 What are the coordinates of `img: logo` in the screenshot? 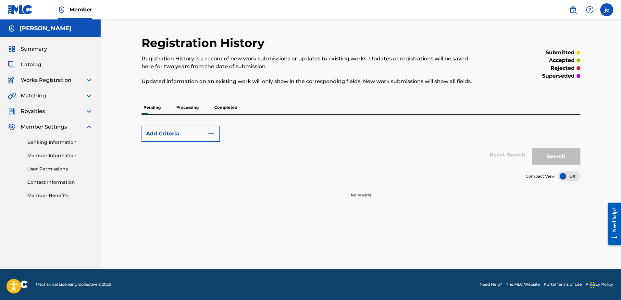 It's located at (18, 284).